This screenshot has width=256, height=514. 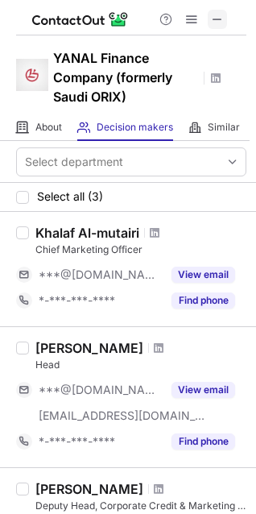 What do you see at coordinates (141, 250) in the screenshot?
I see `div: Chief Marketing Officer` at bounding box center [141, 250].